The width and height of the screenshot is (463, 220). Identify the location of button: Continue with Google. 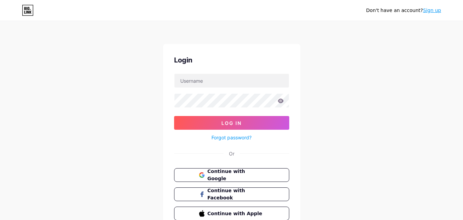
(232, 175).